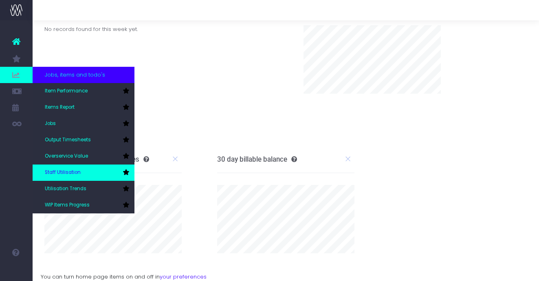 The height and width of the screenshot is (281, 539). Describe the element at coordinates (66, 91) in the screenshot. I see `span: Item Performance` at that location.